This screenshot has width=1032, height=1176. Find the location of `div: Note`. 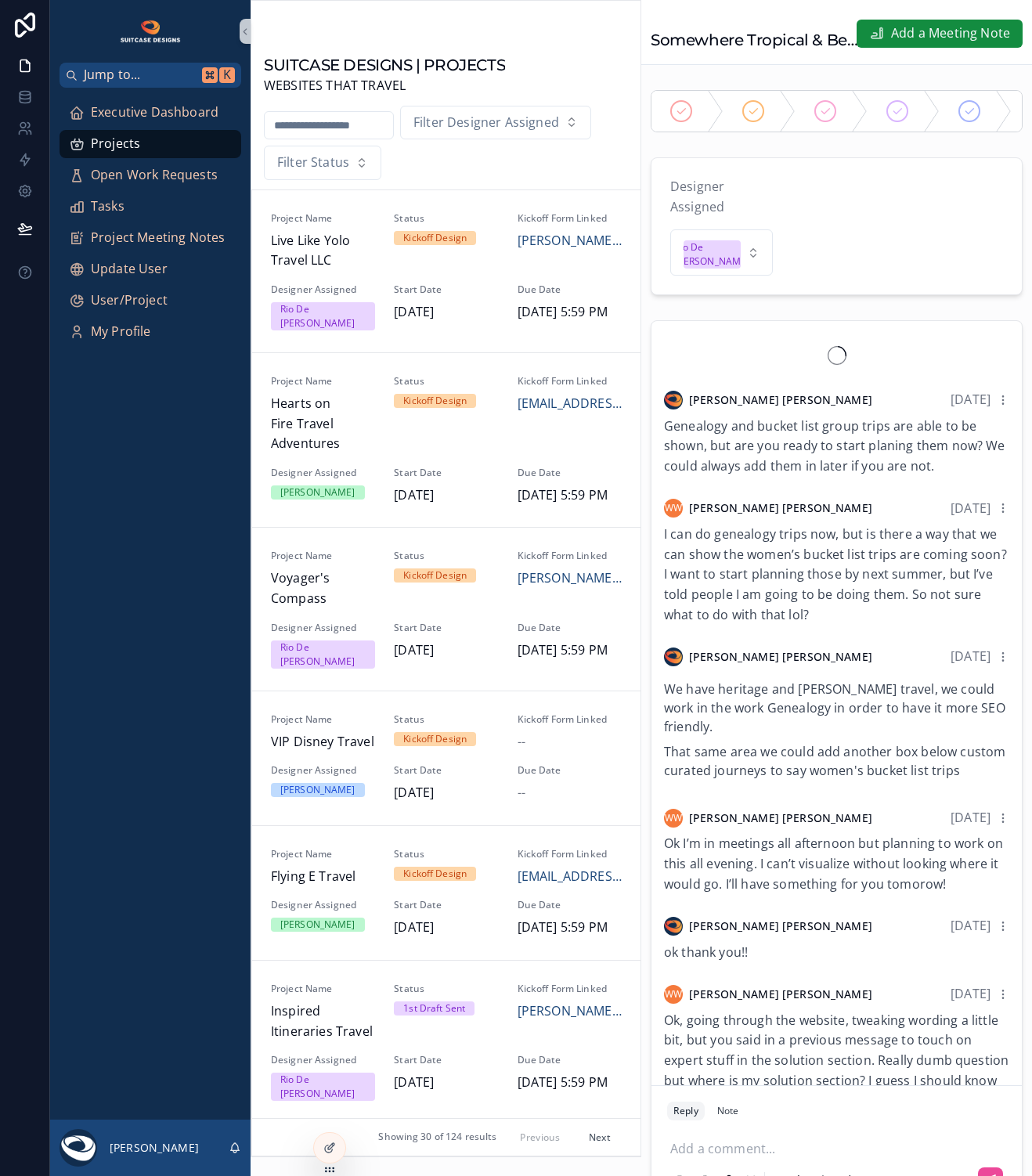

div: Note is located at coordinates (728, 1111).